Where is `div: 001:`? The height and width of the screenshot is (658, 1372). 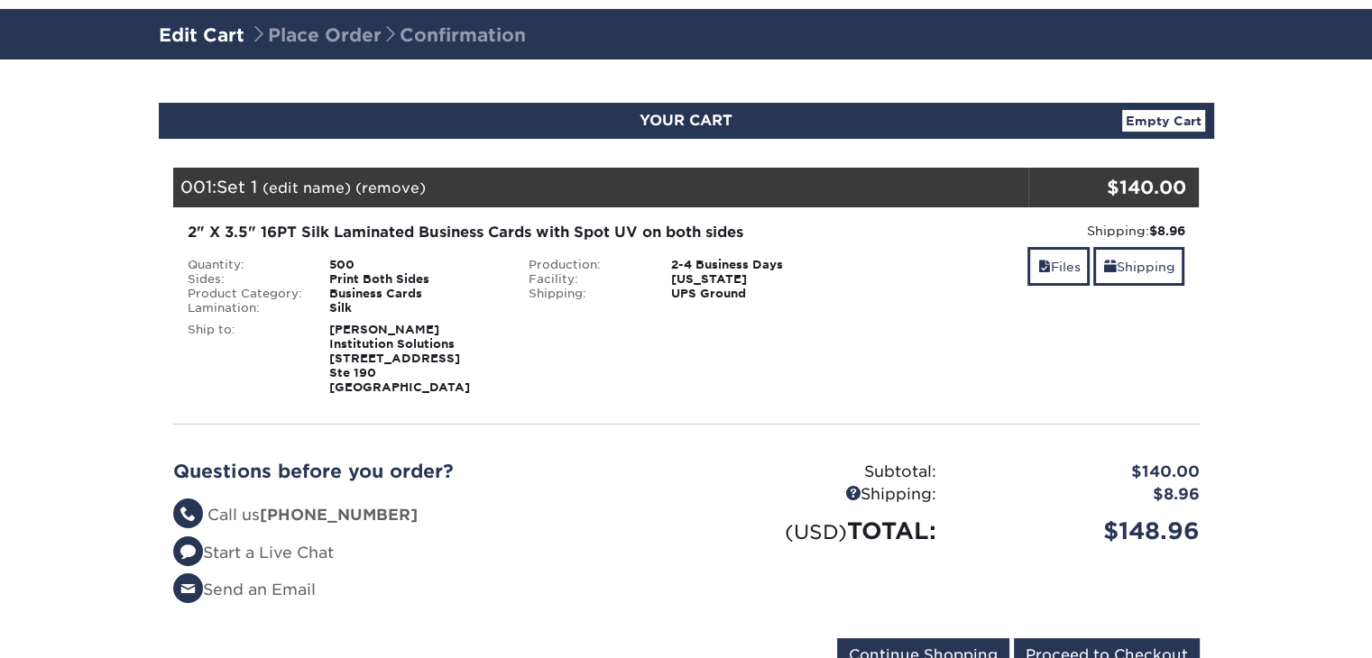
div: 001: is located at coordinates (601, 188).